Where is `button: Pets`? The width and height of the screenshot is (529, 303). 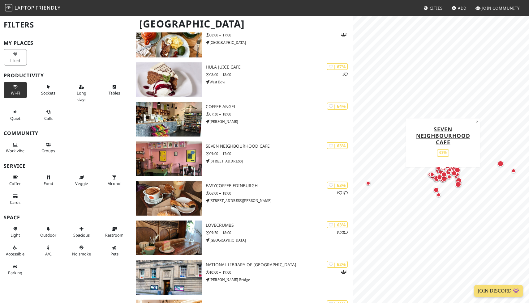
button: Pets is located at coordinates (114, 251).